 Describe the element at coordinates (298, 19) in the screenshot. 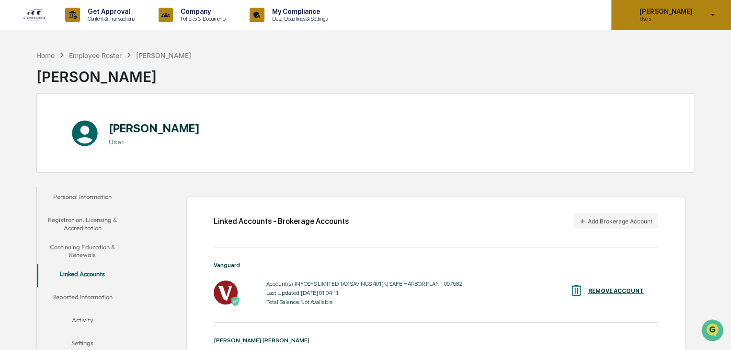

I see `p: Data, Deadlines & Settings` at that location.